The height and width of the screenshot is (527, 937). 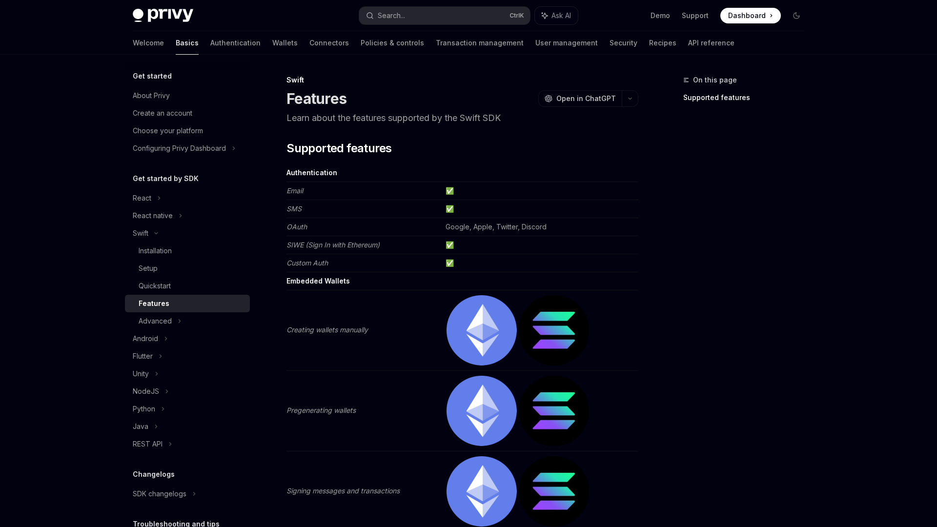 I want to click on div: Create an account, so click(x=163, y=113).